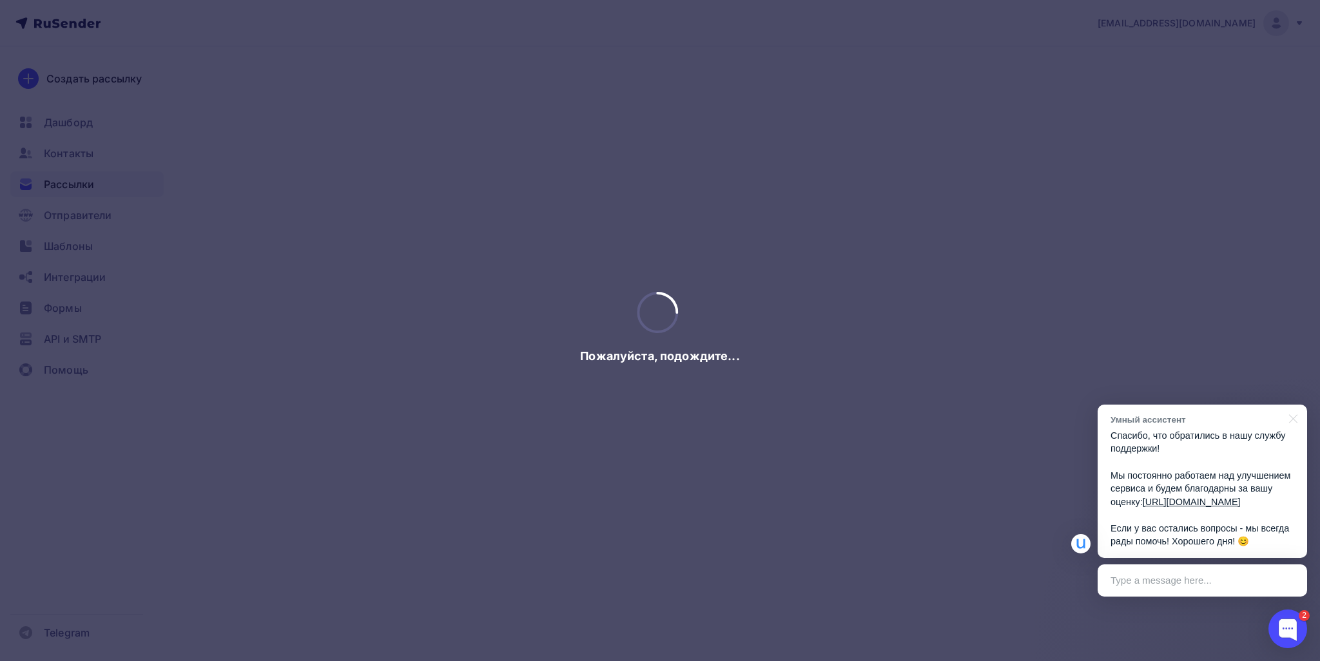 The height and width of the screenshot is (661, 1320). Describe the element at coordinates (1081, 544) in the screenshot. I see `img: Владимир` at that location.